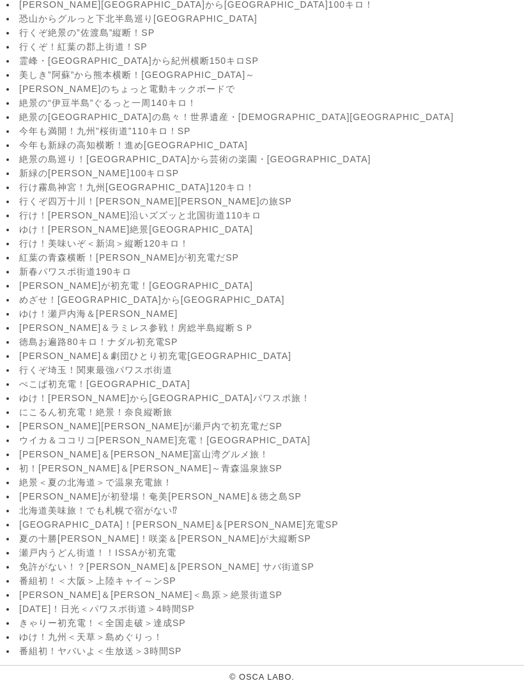 The image size is (524, 688). Describe the element at coordinates (269, 103) in the screenshot. I see `a: 絶景の“伊豆半島”ぐるっと一周140キロ！` at that location.